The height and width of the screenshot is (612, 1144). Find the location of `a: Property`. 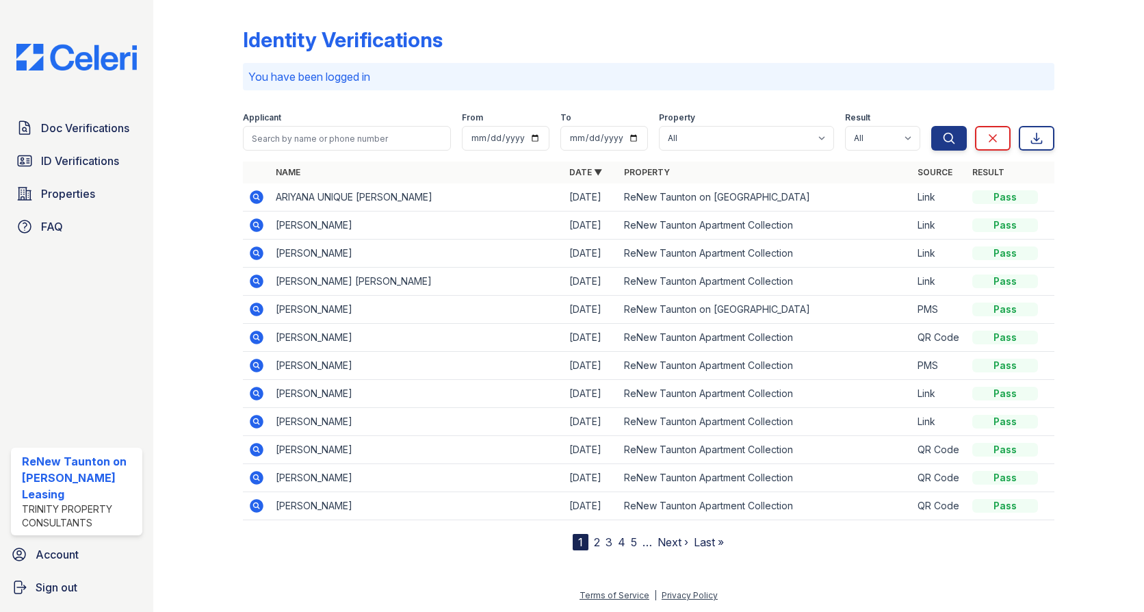

a: Property is located at coordinates (647, 172).